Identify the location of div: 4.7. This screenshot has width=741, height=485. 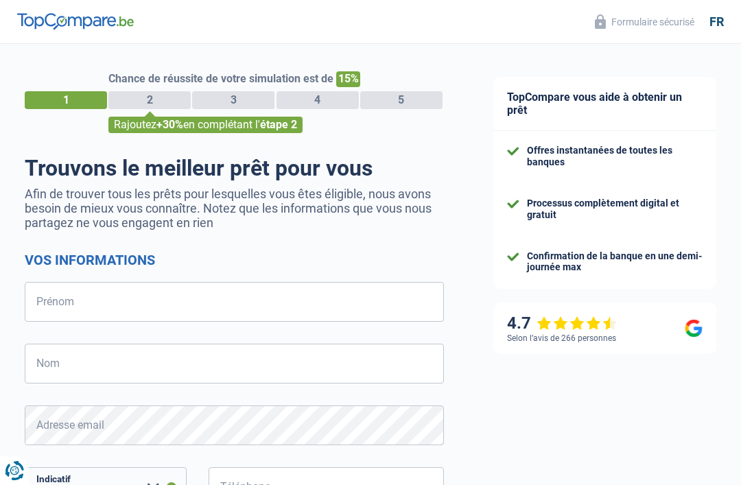
(562, 323).